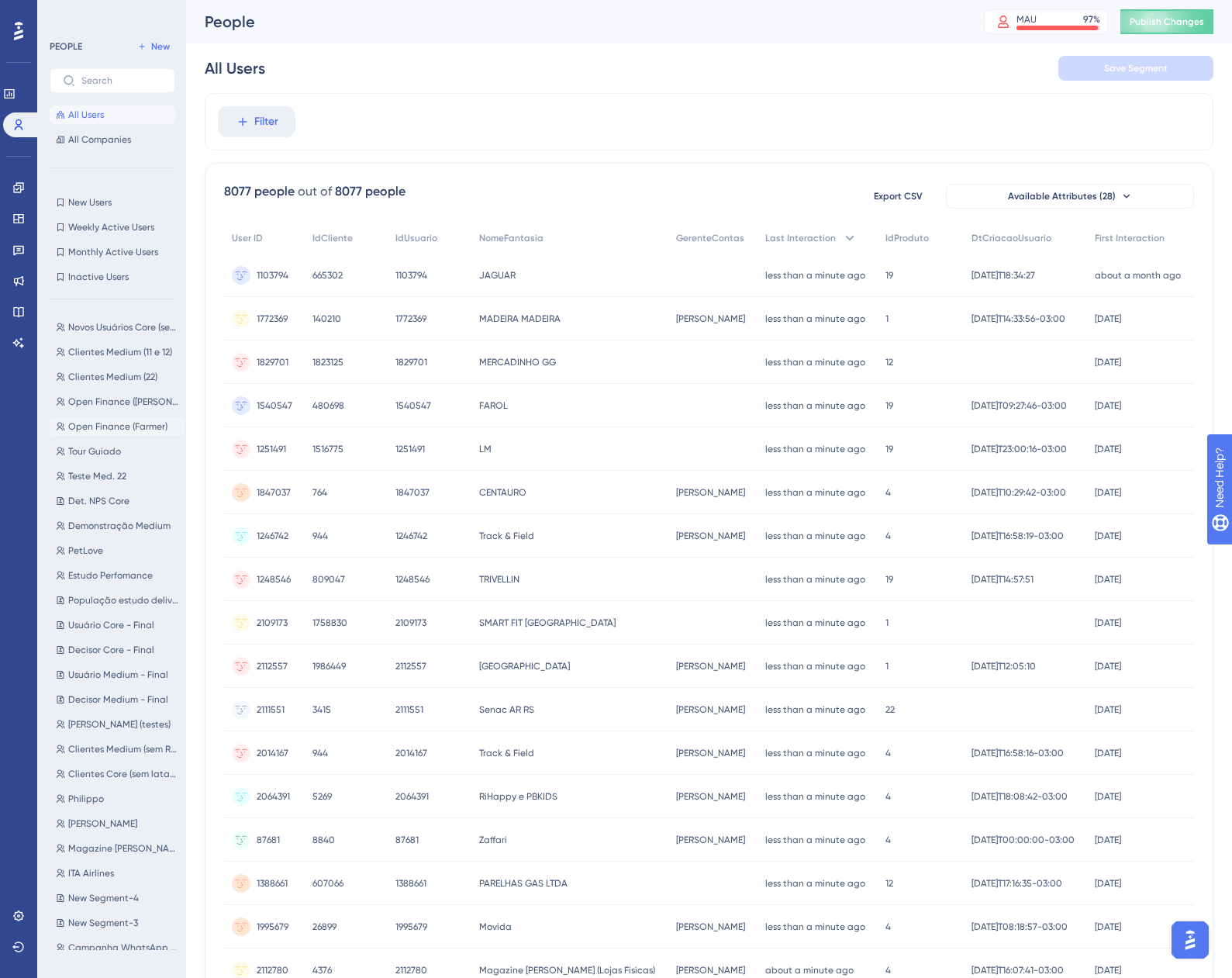 This screenshot has height=978, width=1232. Describe the element at coordinates (257, 122) in the screenshot. I see `button: Filter` at that location.